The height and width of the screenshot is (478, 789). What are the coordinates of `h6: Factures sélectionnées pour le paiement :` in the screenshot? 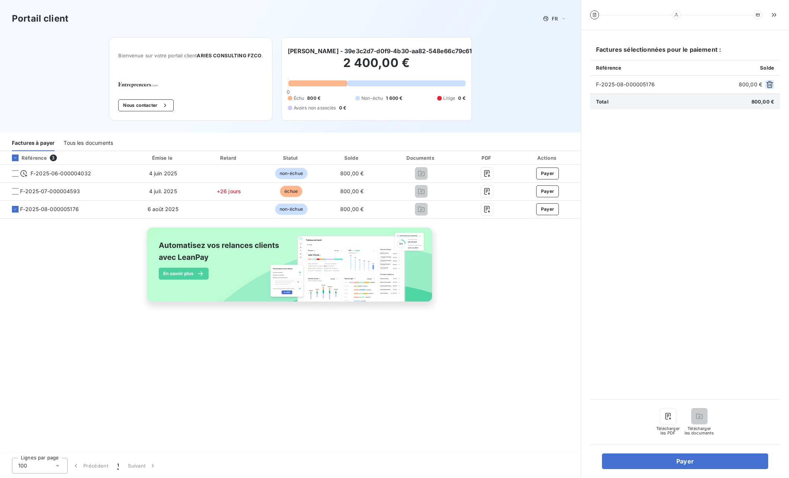 It's located at (685, 52).